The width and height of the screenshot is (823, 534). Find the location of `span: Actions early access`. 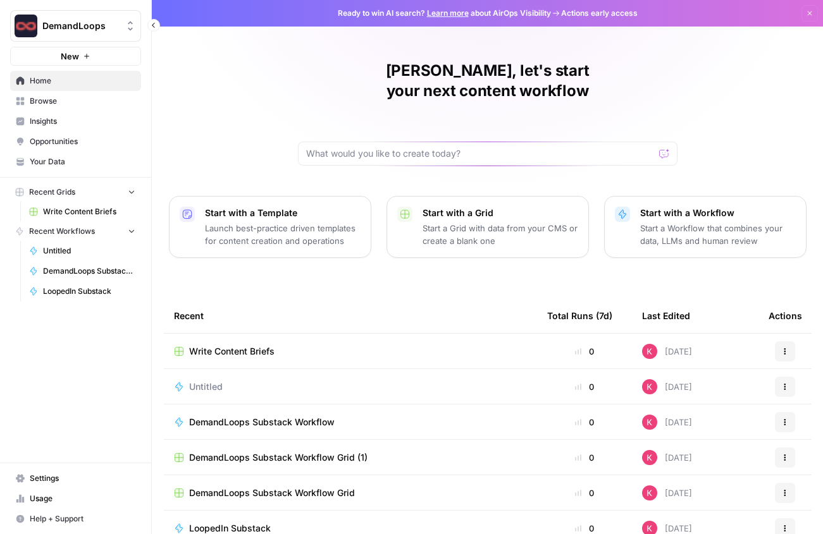

span: Actions early access is located at coordinates (599, 13).